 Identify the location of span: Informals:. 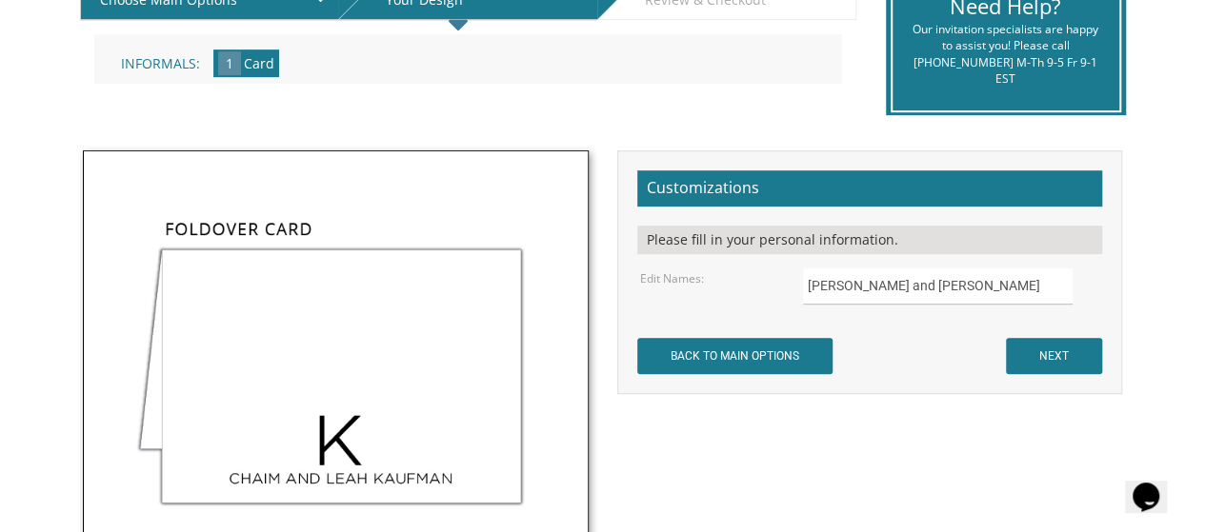
(160, 63).